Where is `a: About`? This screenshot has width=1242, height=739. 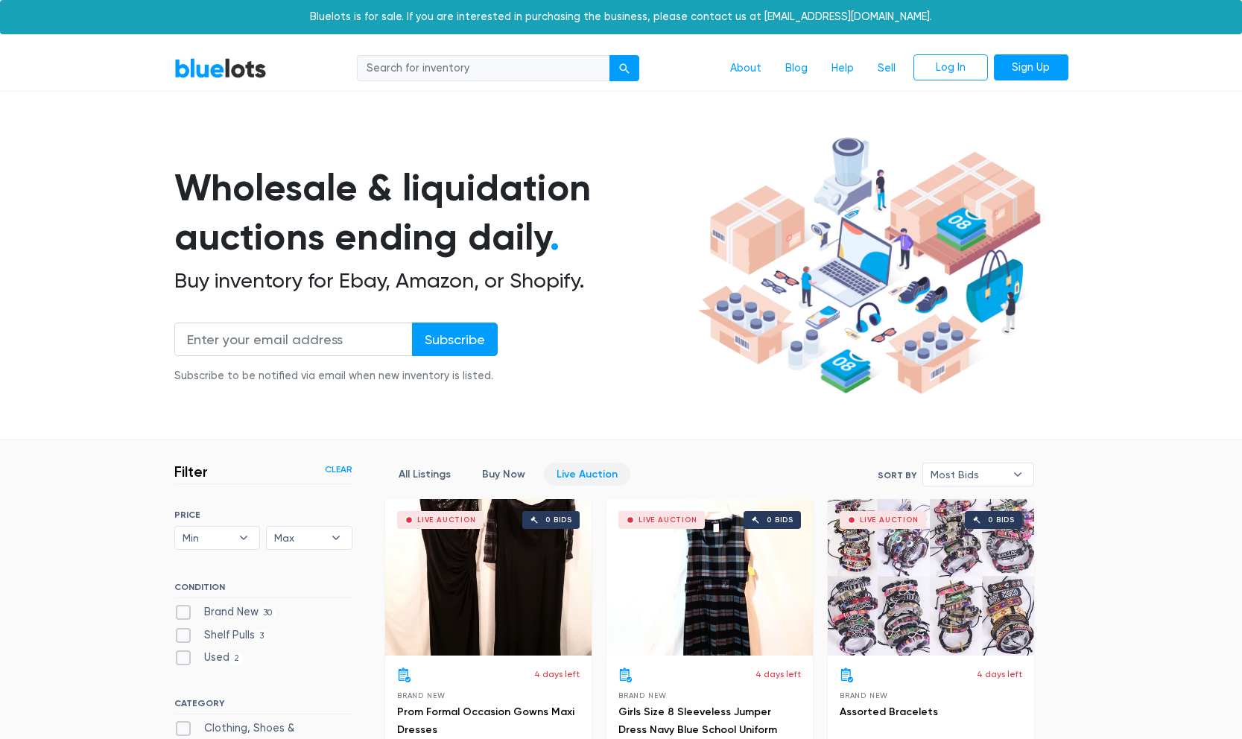 a: About is located at coordinates (746, 69).